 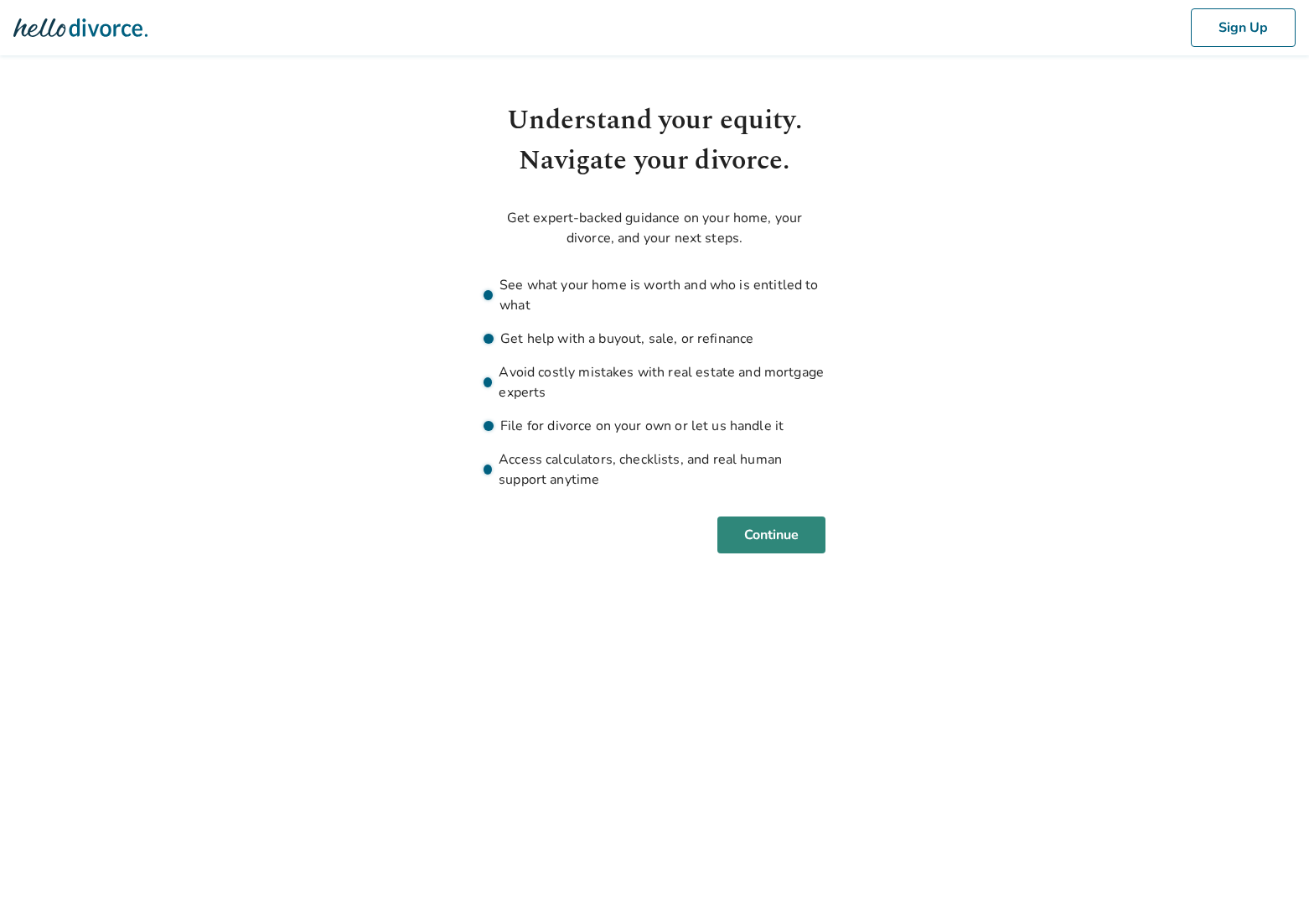 What do you see at coordinates (655, 382) in the screenshot?
I see `li: Avoid costly mistakes with real estate and mortgage experts` at bounding box center [655, 382].